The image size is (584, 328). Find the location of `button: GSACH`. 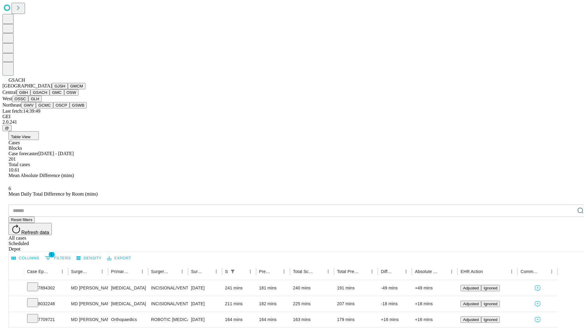

button: GSACH is located at coordinates (40, 92).